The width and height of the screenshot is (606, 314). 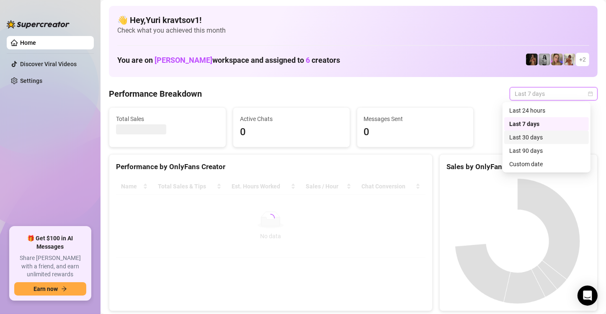 I want to click on div: Last 24 hours, so click(x=546, y=111).